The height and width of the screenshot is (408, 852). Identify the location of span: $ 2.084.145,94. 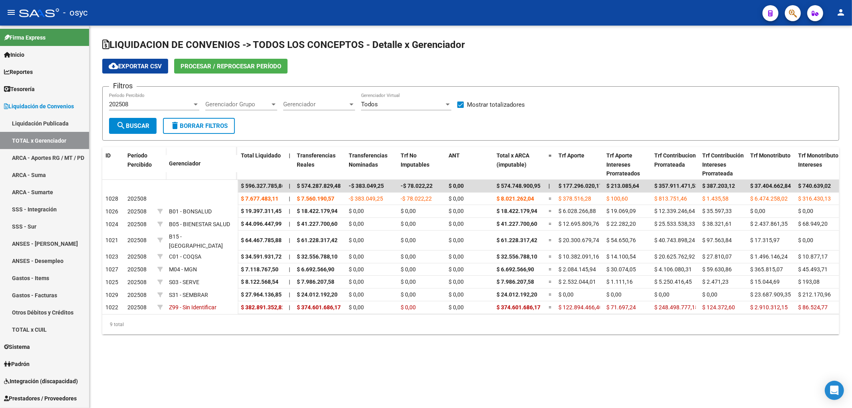
(577, 269).